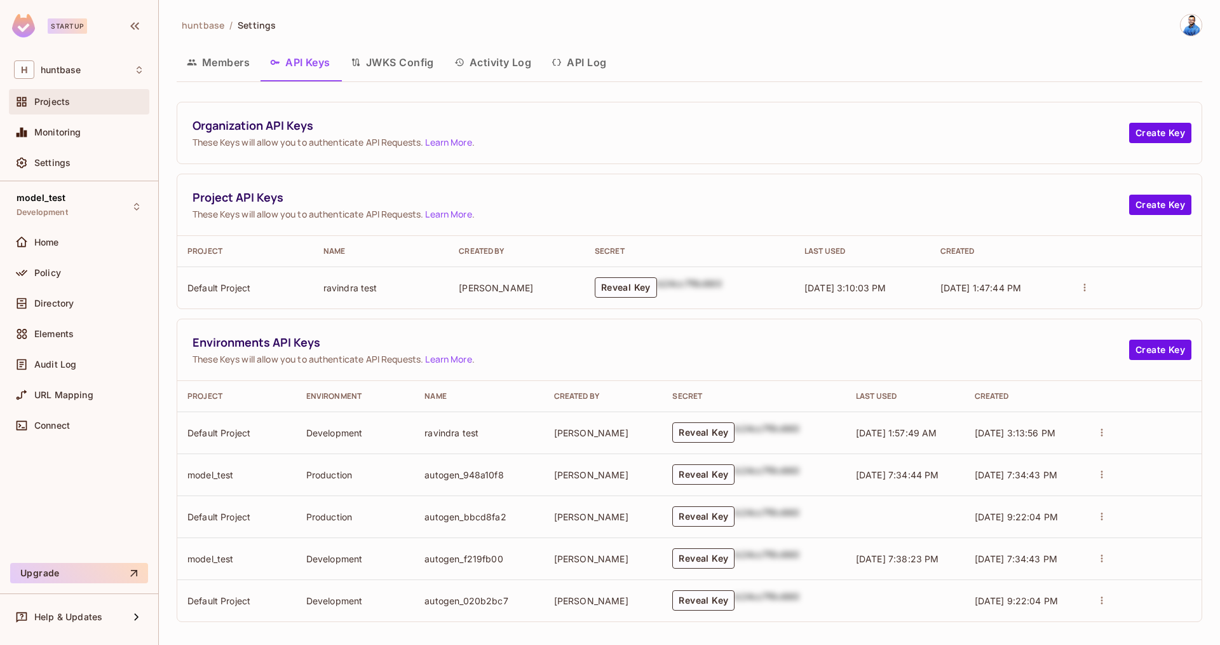 Image resolution: width=1220 pixels, height=645 pixels. I want to click on img: SReyMgAAAABJRU5ErkJggg==, so click(24, 25).